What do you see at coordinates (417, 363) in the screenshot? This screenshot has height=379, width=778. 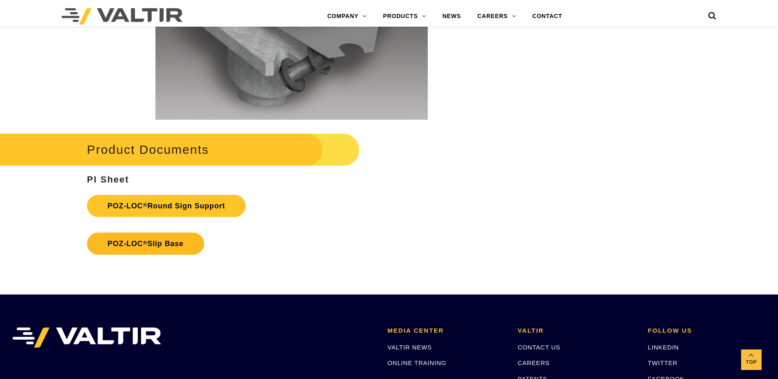 I see `a: ONLINE TRAINING` at bounding box center [417, 363].